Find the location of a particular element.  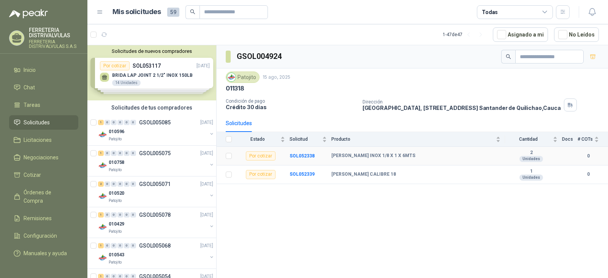

p: 010520 is located at coordinates (116, 193).